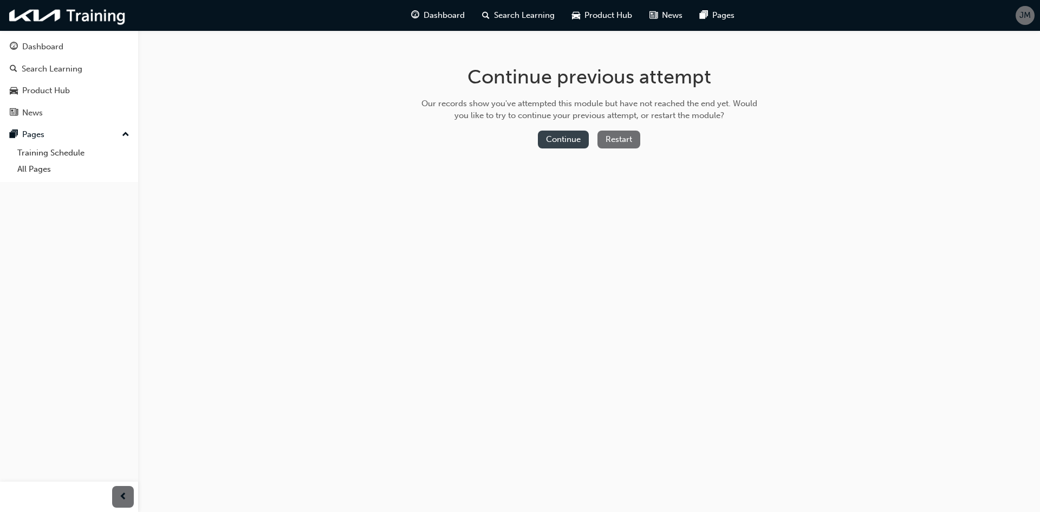 The image size is (1040, 512). Describe the element at coordinates (68, 15) in the screenshot. I see `a: kia-training` at that location.